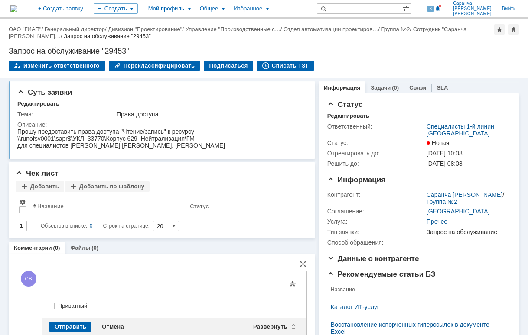  What do you see at coordinates (513, 29) in the screenshot?
I see `div: Сделать домашней страницей` at bounding box center [513, 29].